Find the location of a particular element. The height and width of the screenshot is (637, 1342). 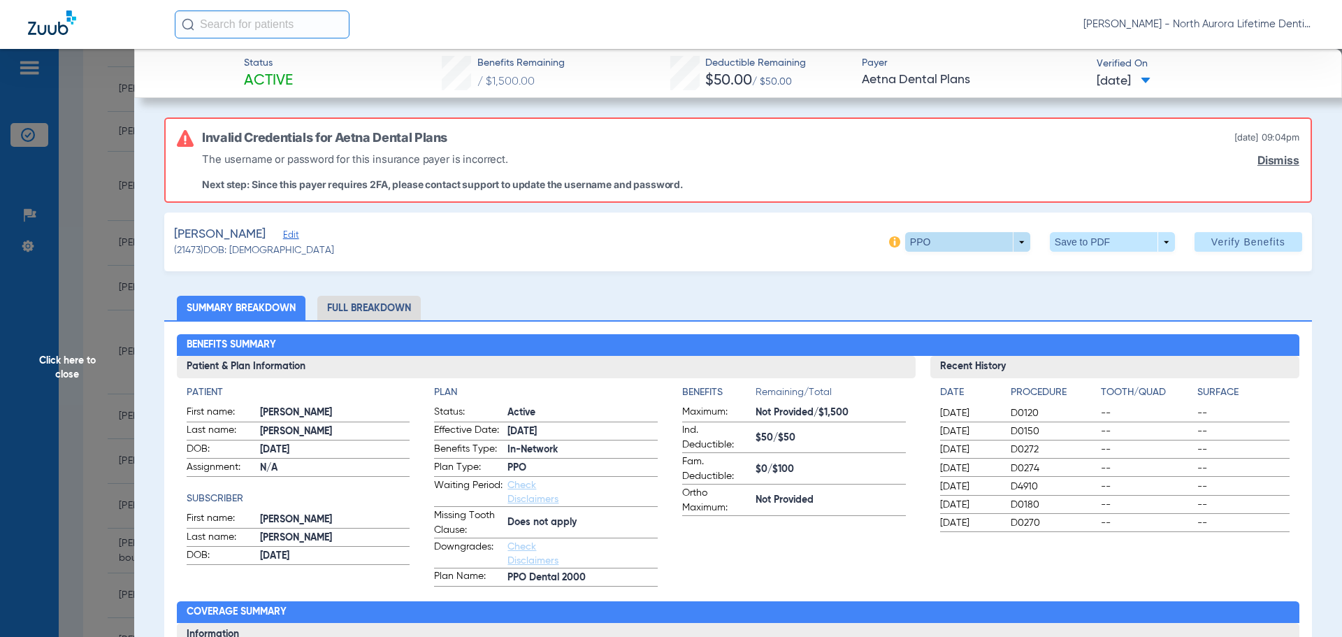

span: Last name: is located at coordinates (221, 431).